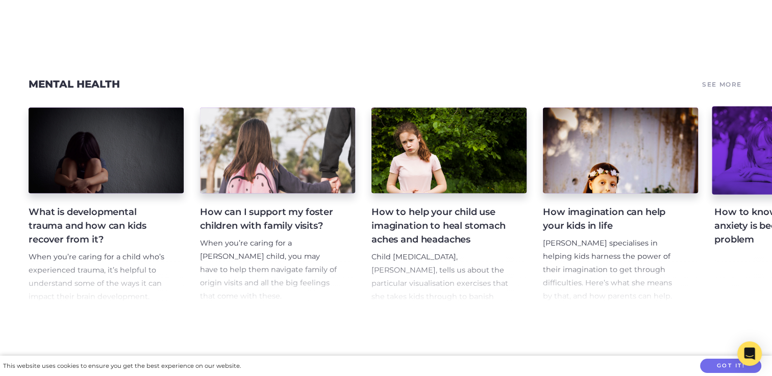 The image size is (772, 376). Describe the element at coordinates (106, 206) in the screenshot. I see `a: What is developmental trauma and how can kids recover from it? When you’re caring for a child who...` at that location.